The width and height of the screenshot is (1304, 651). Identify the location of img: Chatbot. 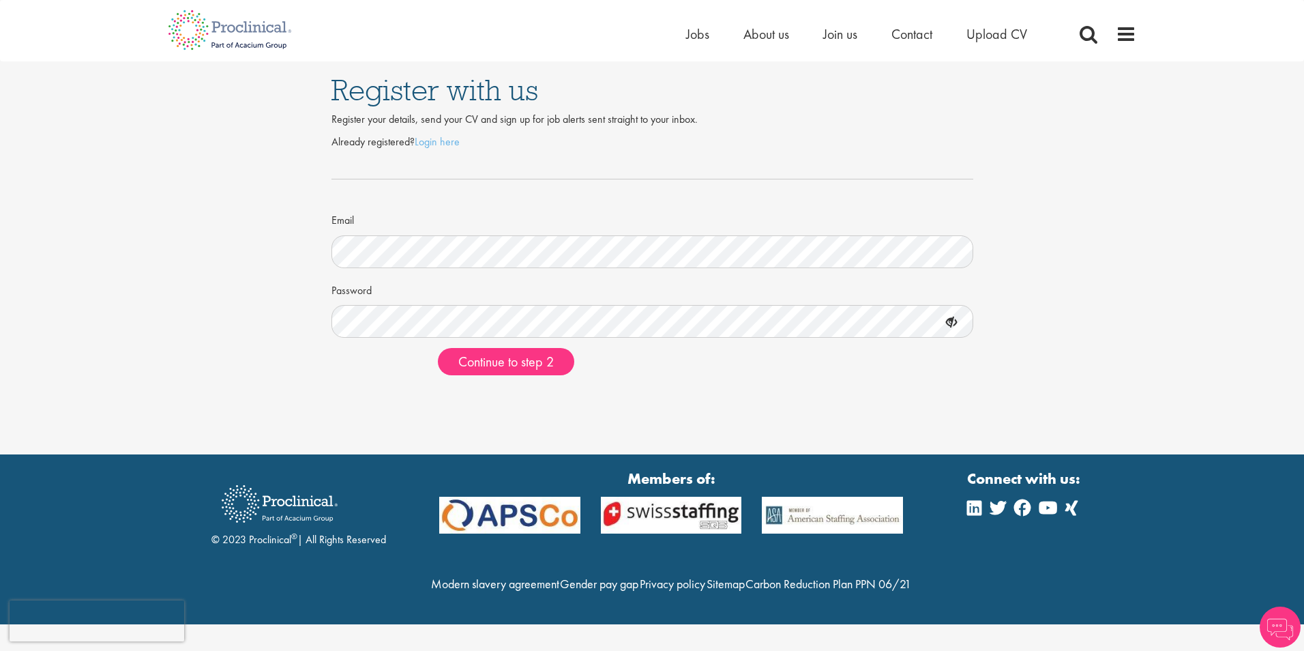
(1280, 627).